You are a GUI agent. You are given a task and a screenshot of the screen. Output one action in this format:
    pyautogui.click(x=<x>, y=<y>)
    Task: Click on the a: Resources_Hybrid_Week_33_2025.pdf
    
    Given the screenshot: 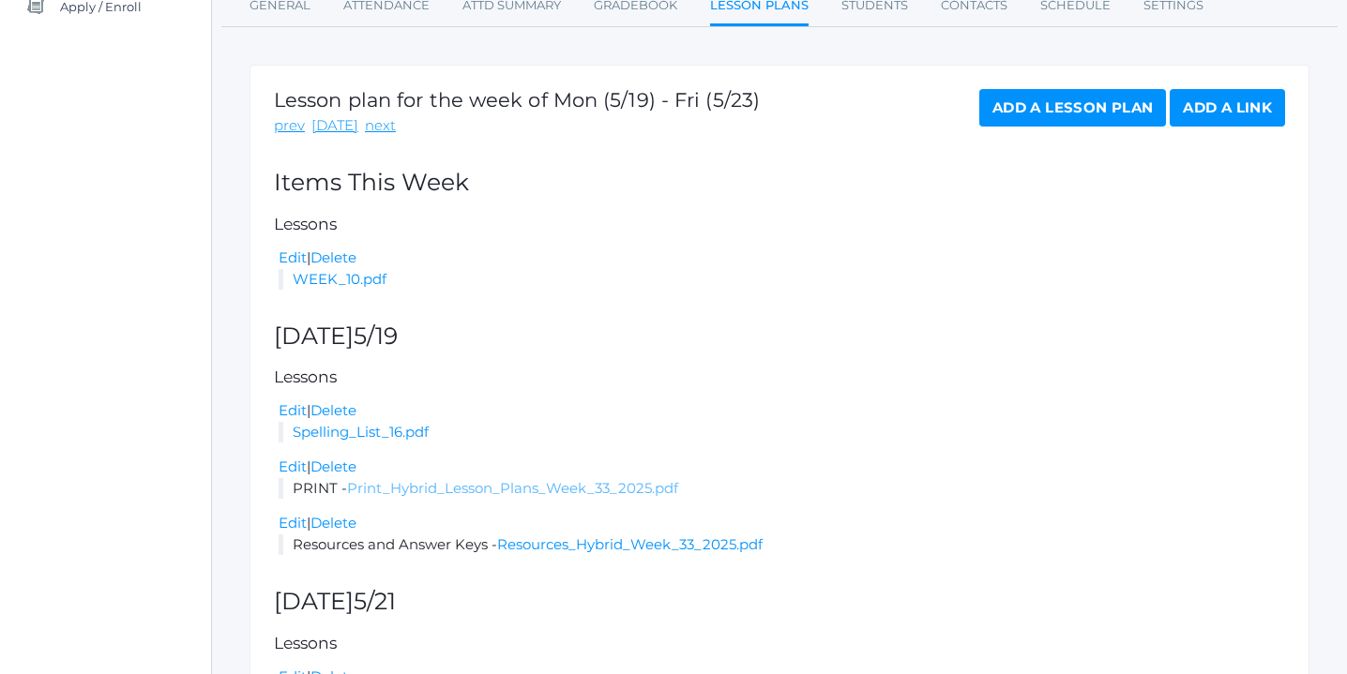 What is the action you would take?
    pyautogui.click(x=629, y=544)
    